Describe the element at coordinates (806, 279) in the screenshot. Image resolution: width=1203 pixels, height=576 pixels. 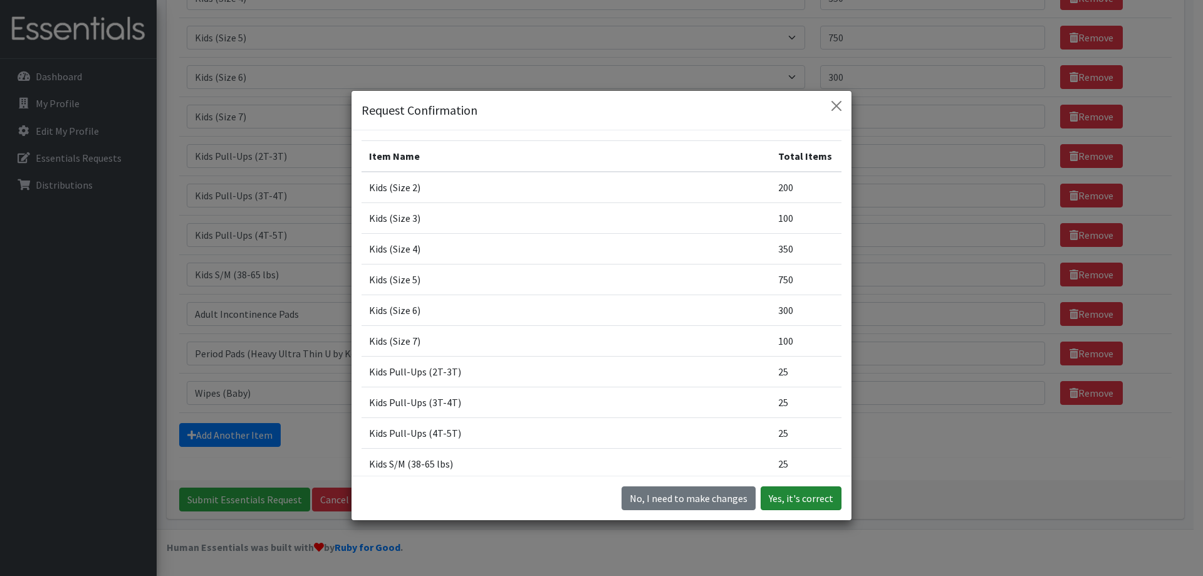
I see `td: 750` at that location.